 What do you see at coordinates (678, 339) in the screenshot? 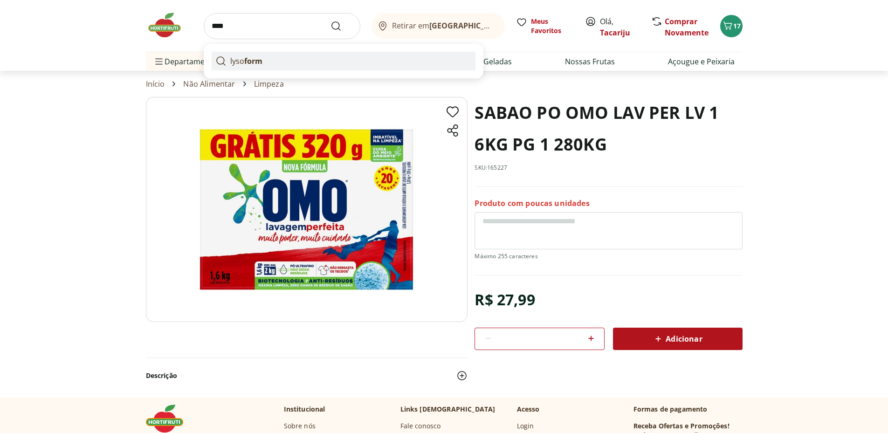
I see `button: Adicionar` at bounding box center [678, 339].